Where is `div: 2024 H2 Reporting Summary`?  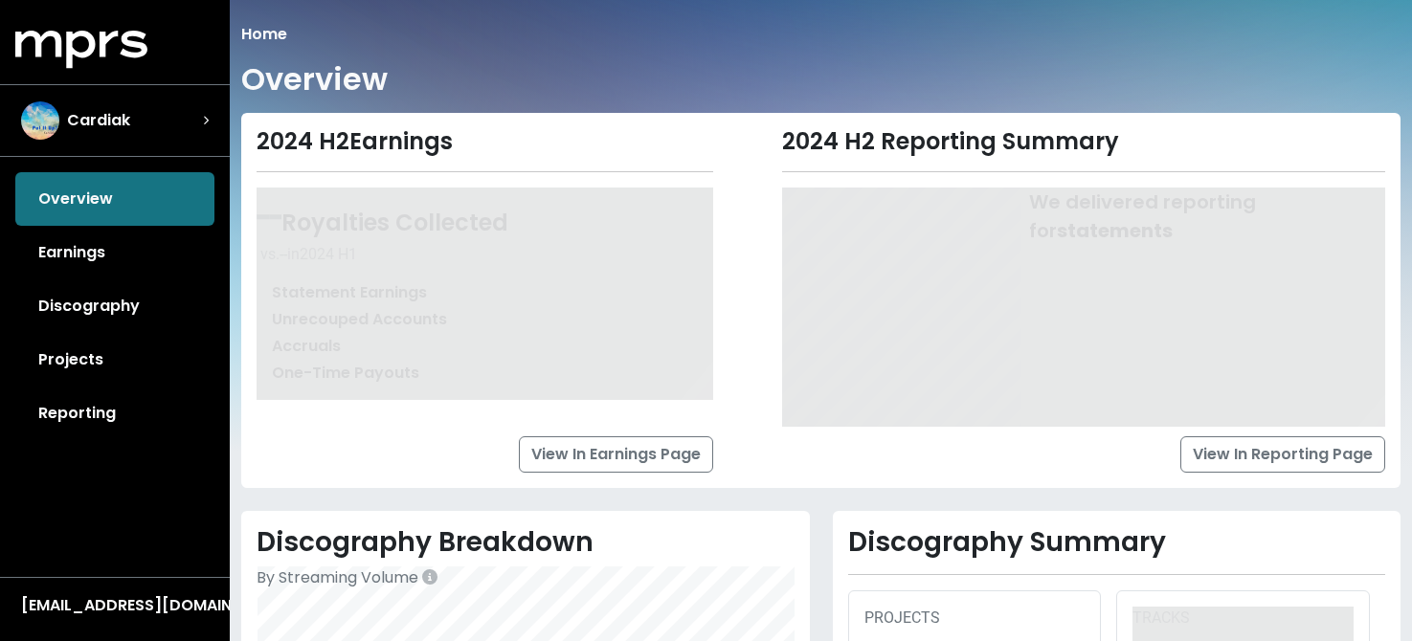
div: 2024 H2 Reporting Summary is located at coordinates (1084, 142).